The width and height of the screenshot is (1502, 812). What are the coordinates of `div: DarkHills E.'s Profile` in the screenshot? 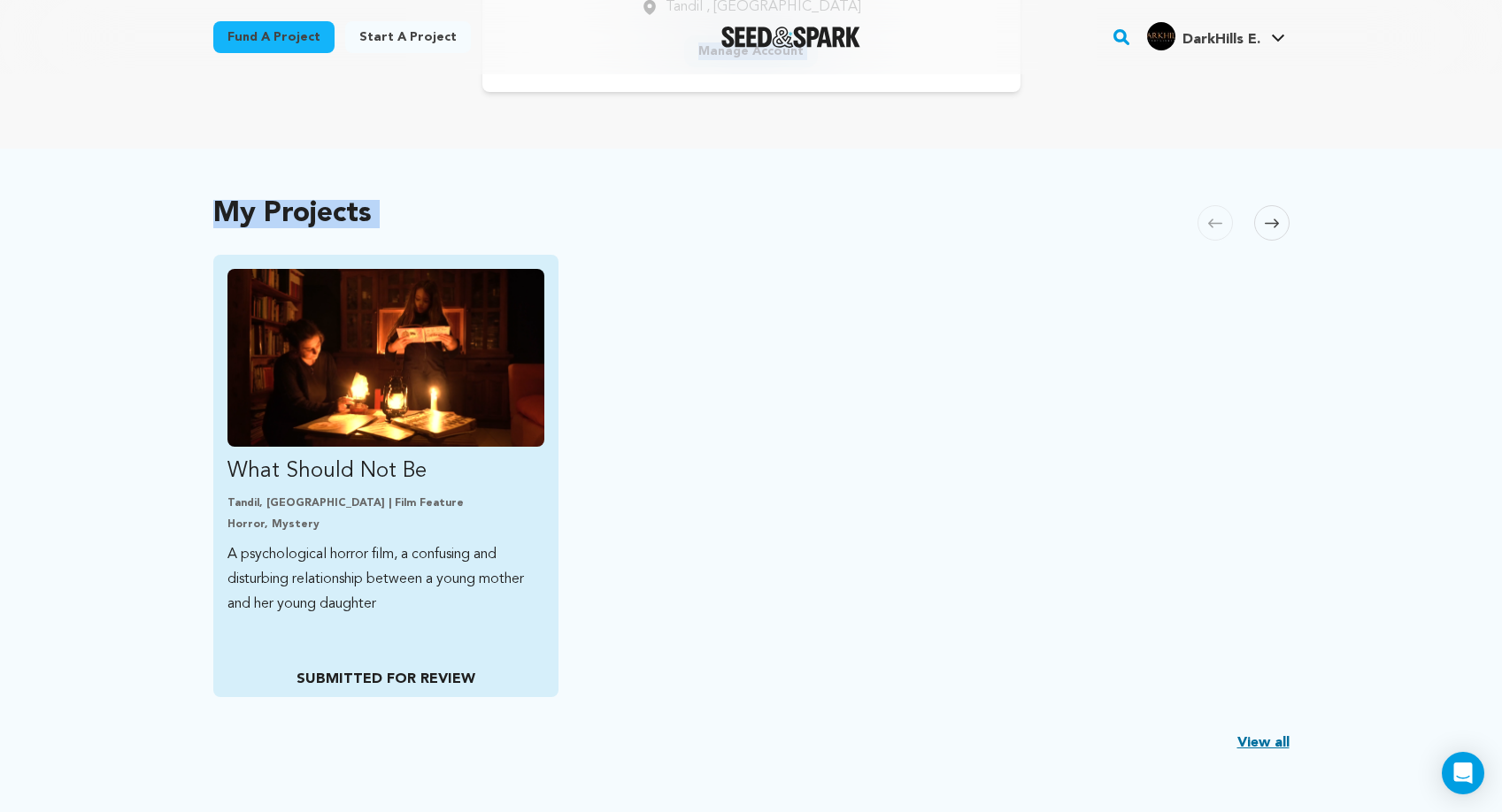 It's located at (1204, 36).